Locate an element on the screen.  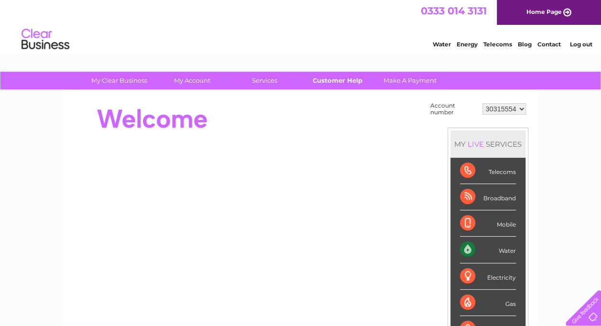
div: Electricity is located at coordinates (488, 276).